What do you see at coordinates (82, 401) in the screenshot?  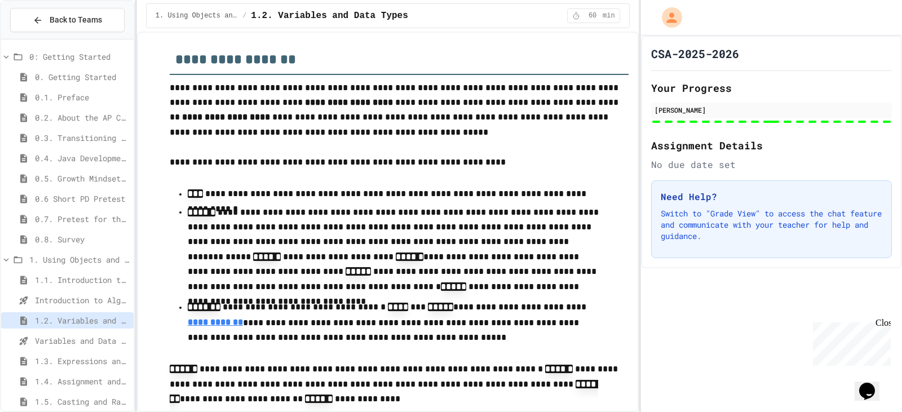 I see `span: 1.5. Casting and Ranges of Values` at bounding box center [82, 401].